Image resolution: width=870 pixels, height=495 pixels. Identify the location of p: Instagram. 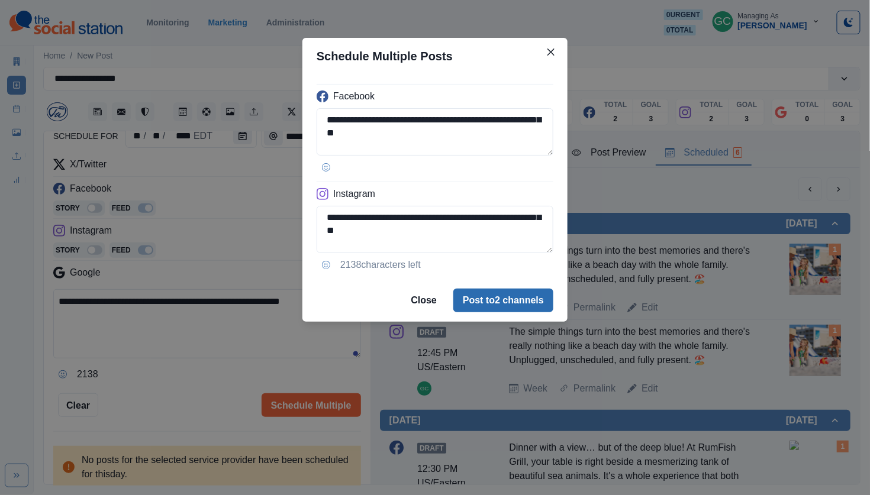
(354, 194).